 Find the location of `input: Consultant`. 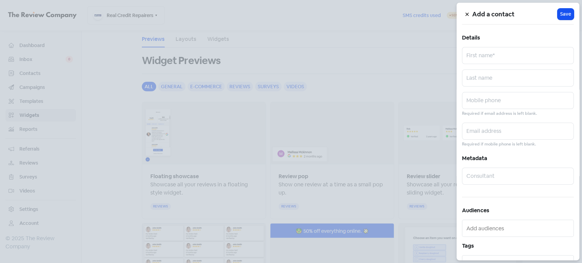

input: Consultant is located at coordinates (518, 176).